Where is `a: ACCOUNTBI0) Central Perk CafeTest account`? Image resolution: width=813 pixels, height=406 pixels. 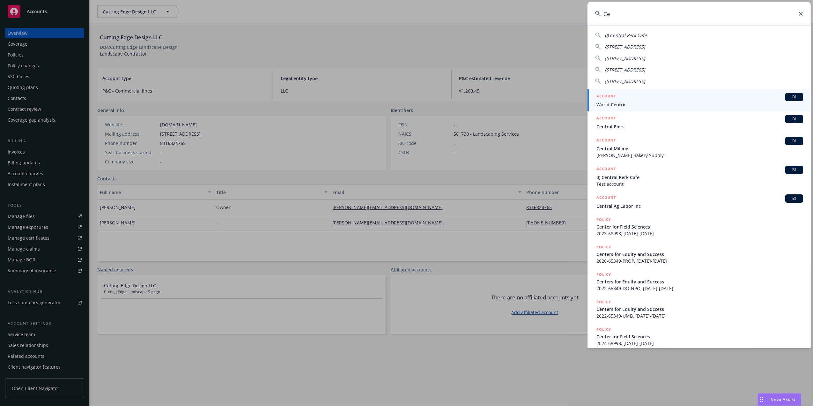 a: ACCOUNTBI0) Central Perk CafeTest account is located at coordinates (699, 176).